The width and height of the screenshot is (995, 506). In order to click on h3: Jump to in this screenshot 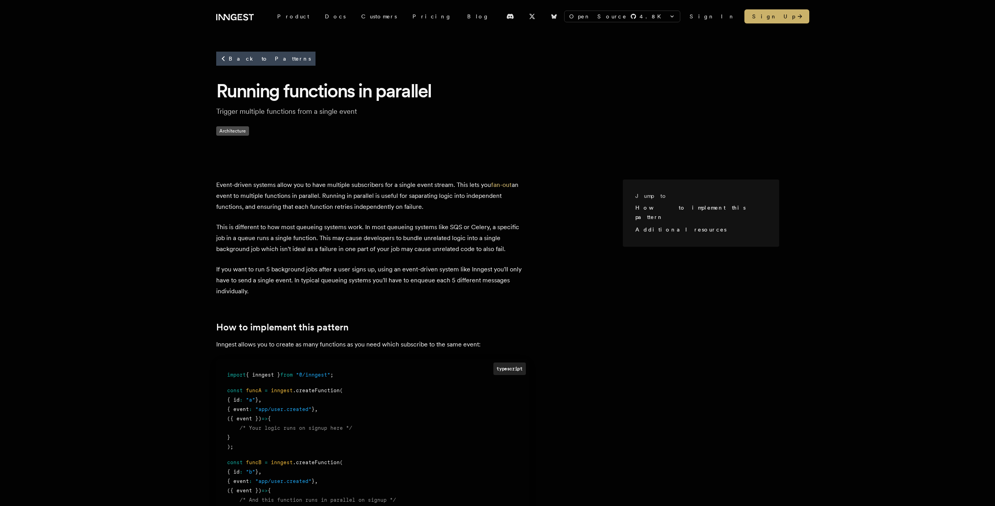, I will do `click(698, 196)`.